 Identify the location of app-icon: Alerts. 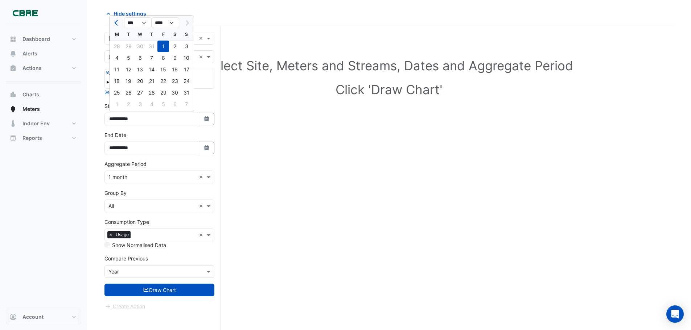
(13, 54).